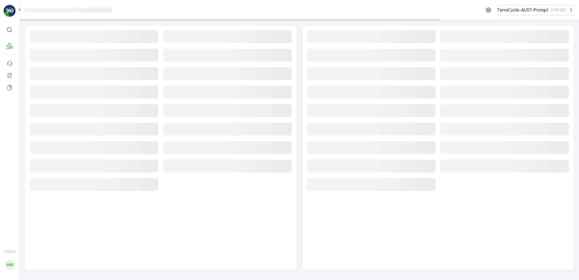 The image size is (579, 280). What do you see at coordinates (10, 265) in the screenshot?
I see `div: MM` at bounding box center [10, 265].